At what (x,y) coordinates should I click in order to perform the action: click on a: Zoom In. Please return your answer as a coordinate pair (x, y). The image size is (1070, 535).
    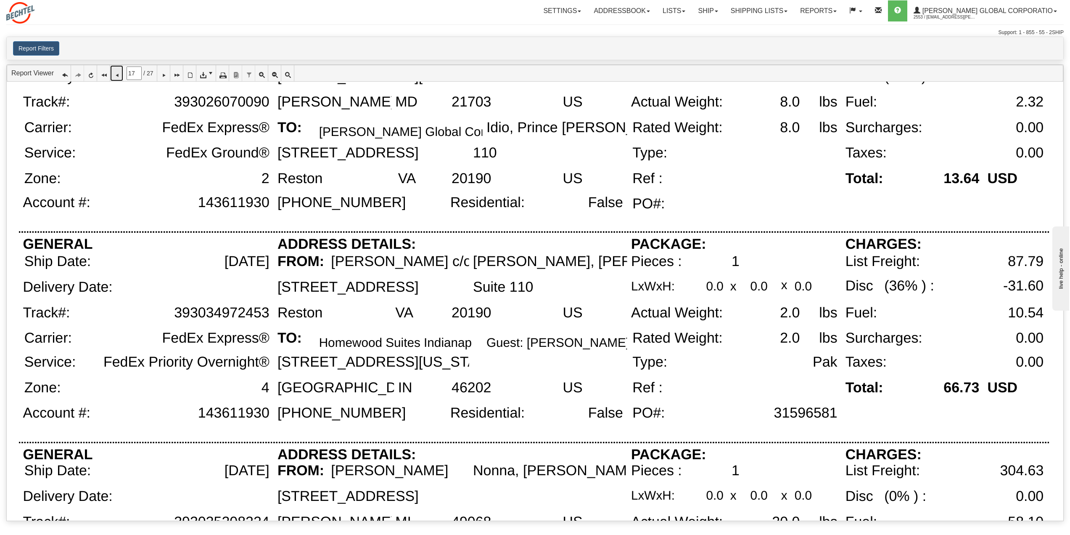
    Looking at the image, I should click on (262, 73).